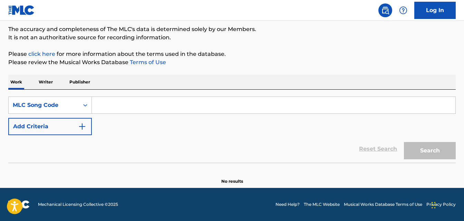  Describe the element at coordinates (385, 10) in the screenshot. I see `a: Public Search` at that location.